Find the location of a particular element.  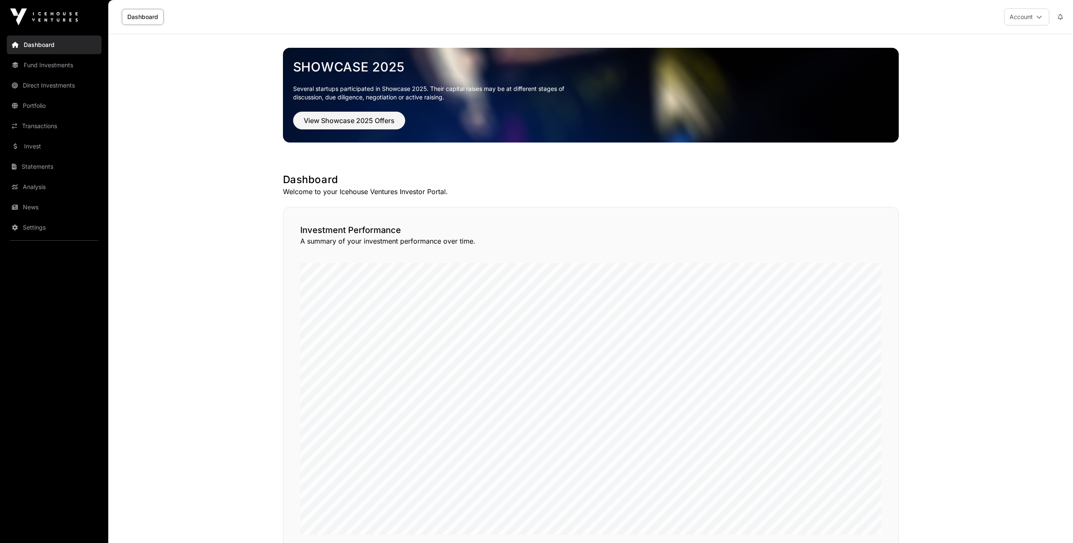

span: View Showcase 2025 Offers is located at coordinates (349, 121).